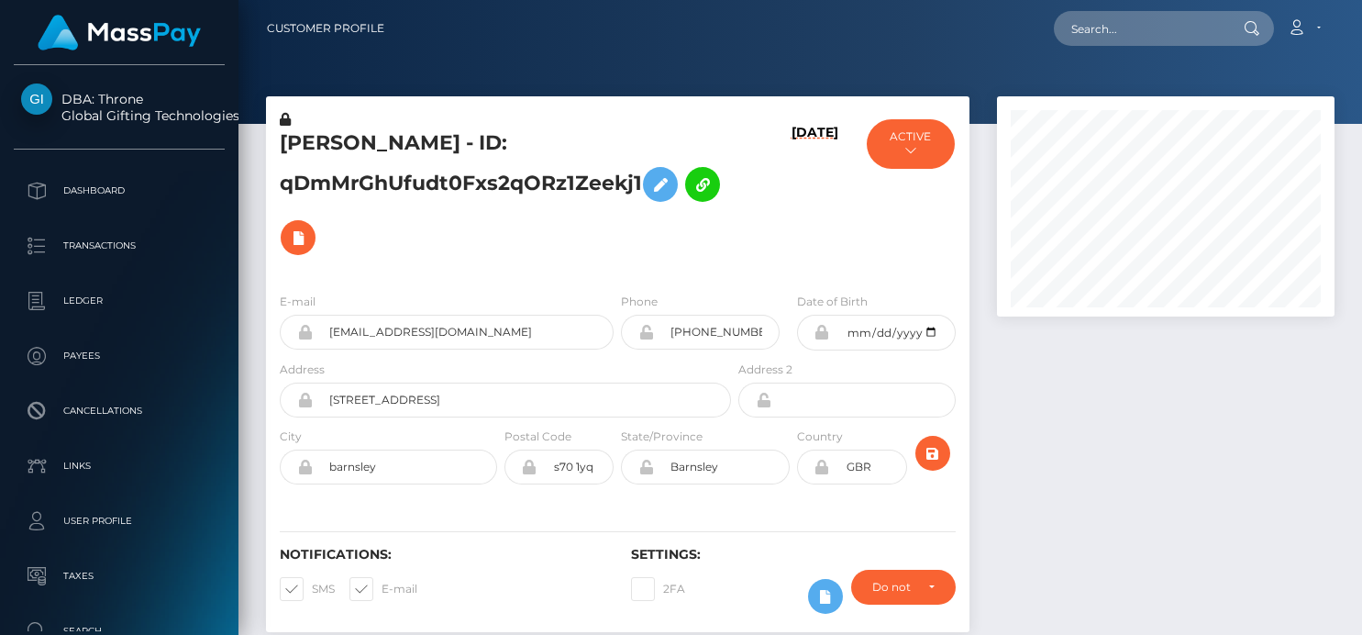 The width and height of the screenshot is (1362, 635). Describe the element at coordinates (892, 587) in the screenshot. I see `div: Do not require` at that location.